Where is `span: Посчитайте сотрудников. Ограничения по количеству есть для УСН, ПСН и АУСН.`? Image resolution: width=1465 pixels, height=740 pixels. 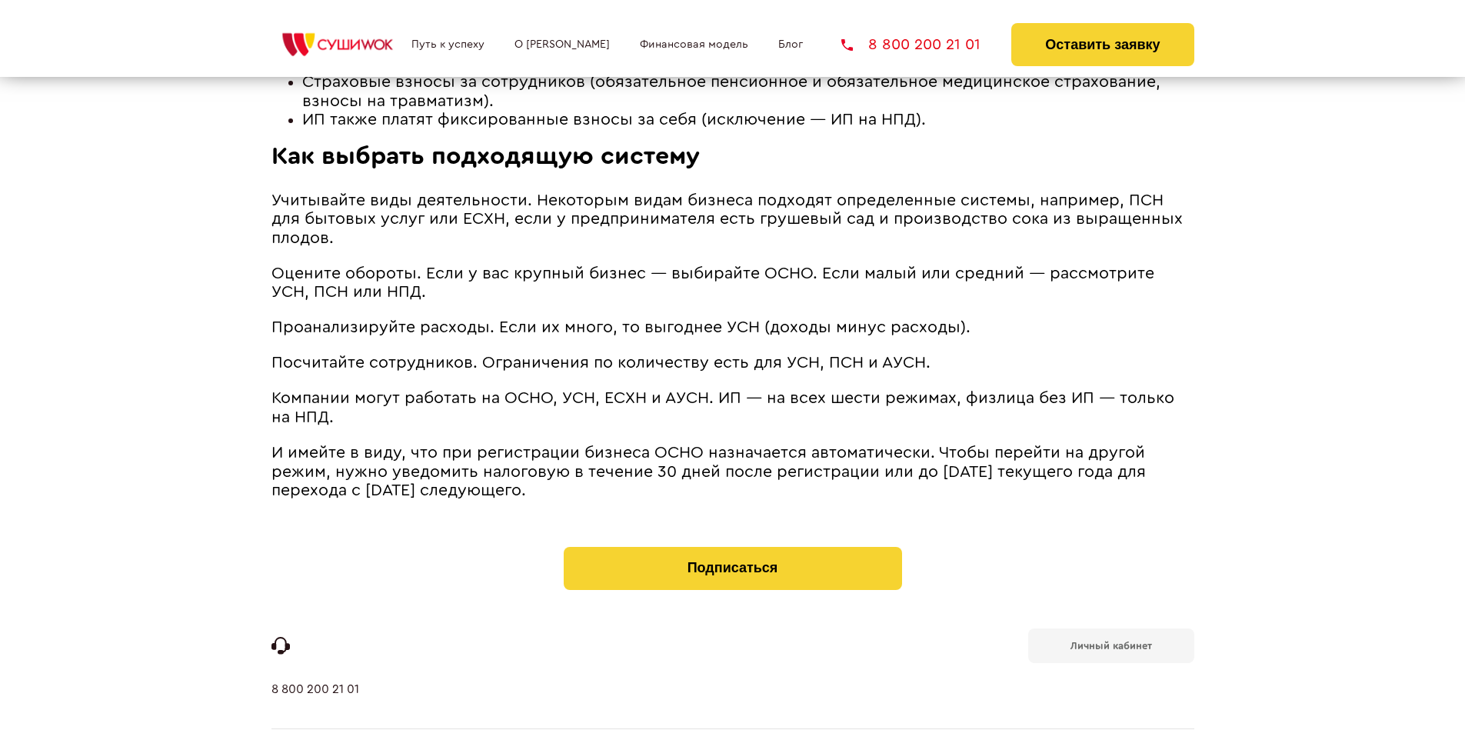
span: Посчитайте сотрудников. Ограничения по количеству есть для УСН, ПСН и АУСН. is located at coordinates (601, 362).